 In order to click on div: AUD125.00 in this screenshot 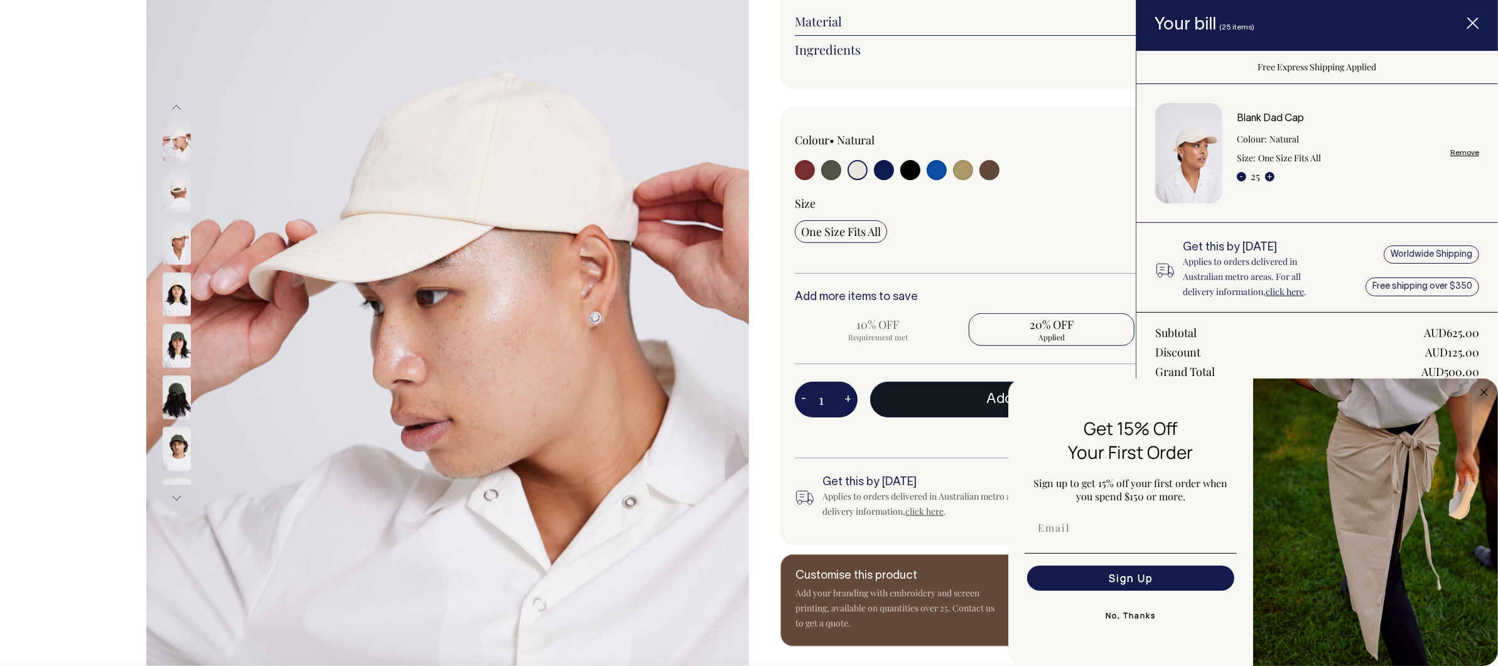, I will do `click(1452, 352)`.